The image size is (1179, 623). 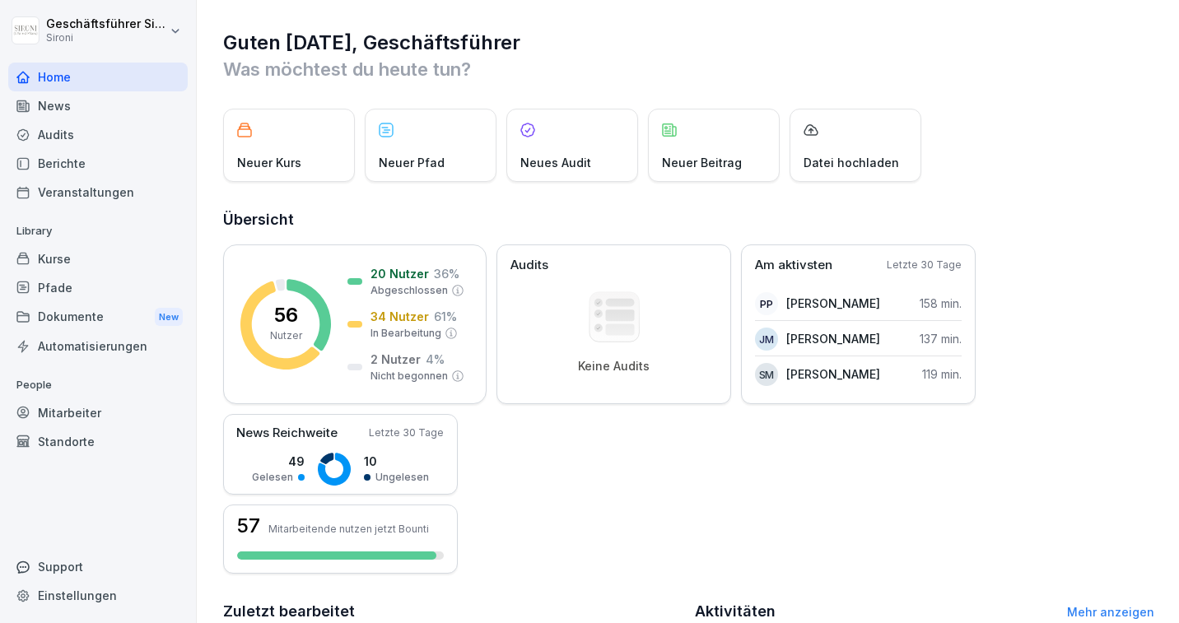 I want to click on p: Neues Audit, so click(x=556, y=162).